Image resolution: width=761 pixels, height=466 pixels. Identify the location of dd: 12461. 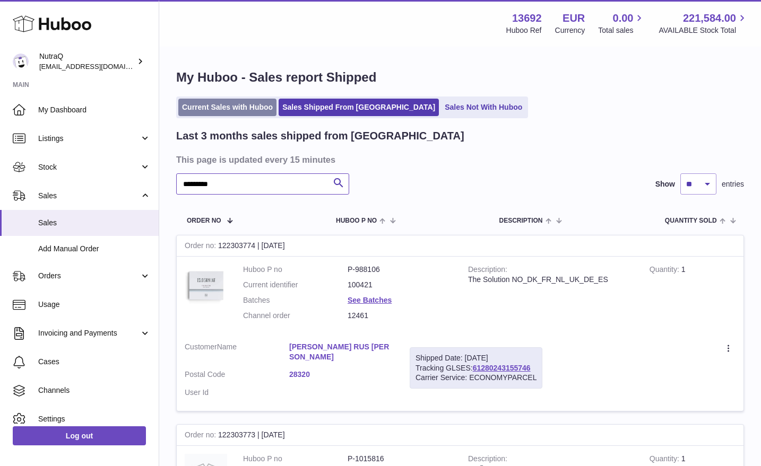
(400, 316).